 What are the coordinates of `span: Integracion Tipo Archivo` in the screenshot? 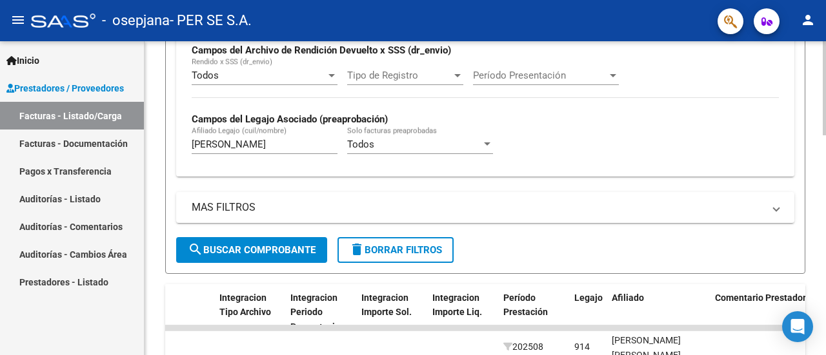 It's located at (245, 305).